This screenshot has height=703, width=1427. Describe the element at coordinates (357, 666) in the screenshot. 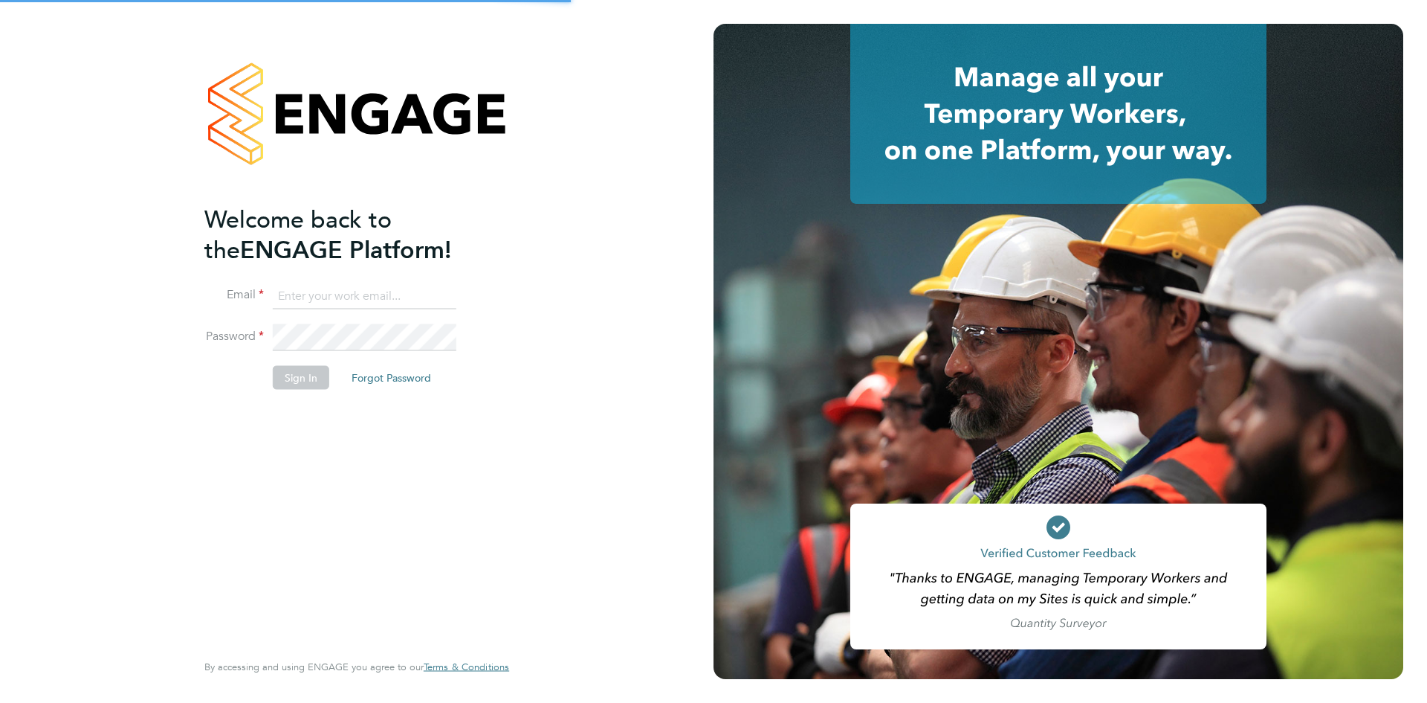

I see `span: By accessing and using ENGAGE you agree to our` at that location.